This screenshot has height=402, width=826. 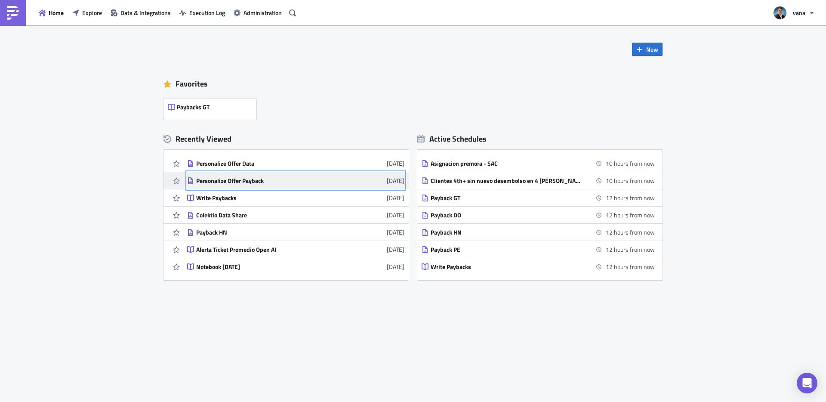 What do you see at coordinates (92, 12) in the screenshot?
I see `span: Explore` at bounding box center [92, 12].